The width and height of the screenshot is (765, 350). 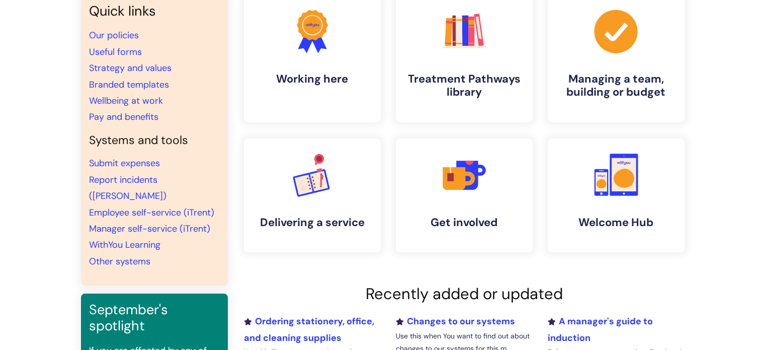 What do you see at coordinates (124, 163) in the screenshot?
I see `a: Submit expenses` at bounding box center [124, 163].